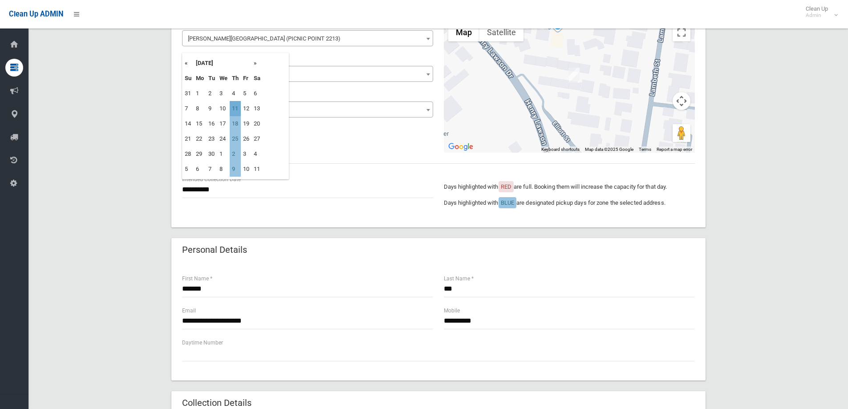 The height and width of the screenshot is (409, 848). Describe the element at coordinates (223, 139) in the screenshot. I see `td: 24` at that location.